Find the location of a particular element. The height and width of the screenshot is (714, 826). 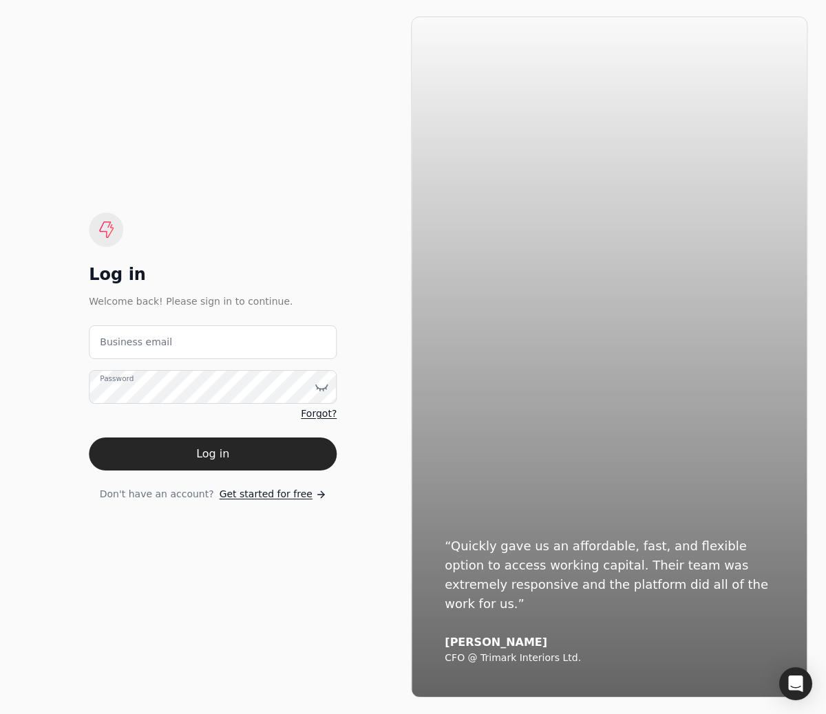

label: Password is located at coordinates (116, 379).